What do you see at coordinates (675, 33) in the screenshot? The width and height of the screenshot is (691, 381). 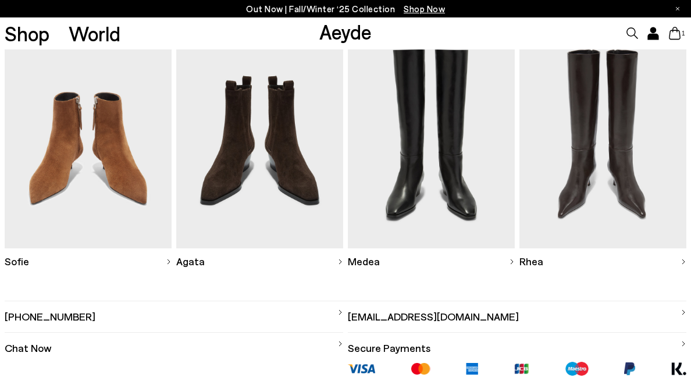 I see `a: 1` at bounding box center [675, 33].